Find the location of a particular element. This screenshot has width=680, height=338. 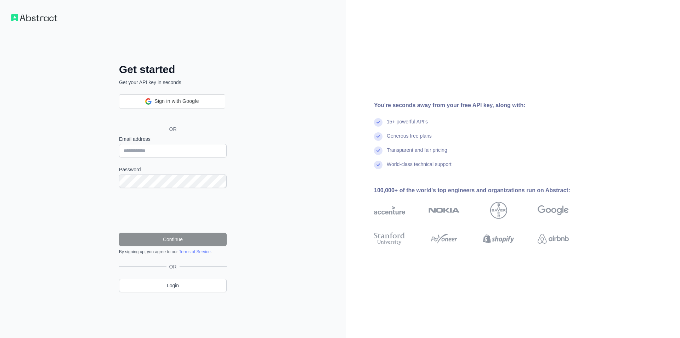

img: stanford university is located at coordinates (390, 238).